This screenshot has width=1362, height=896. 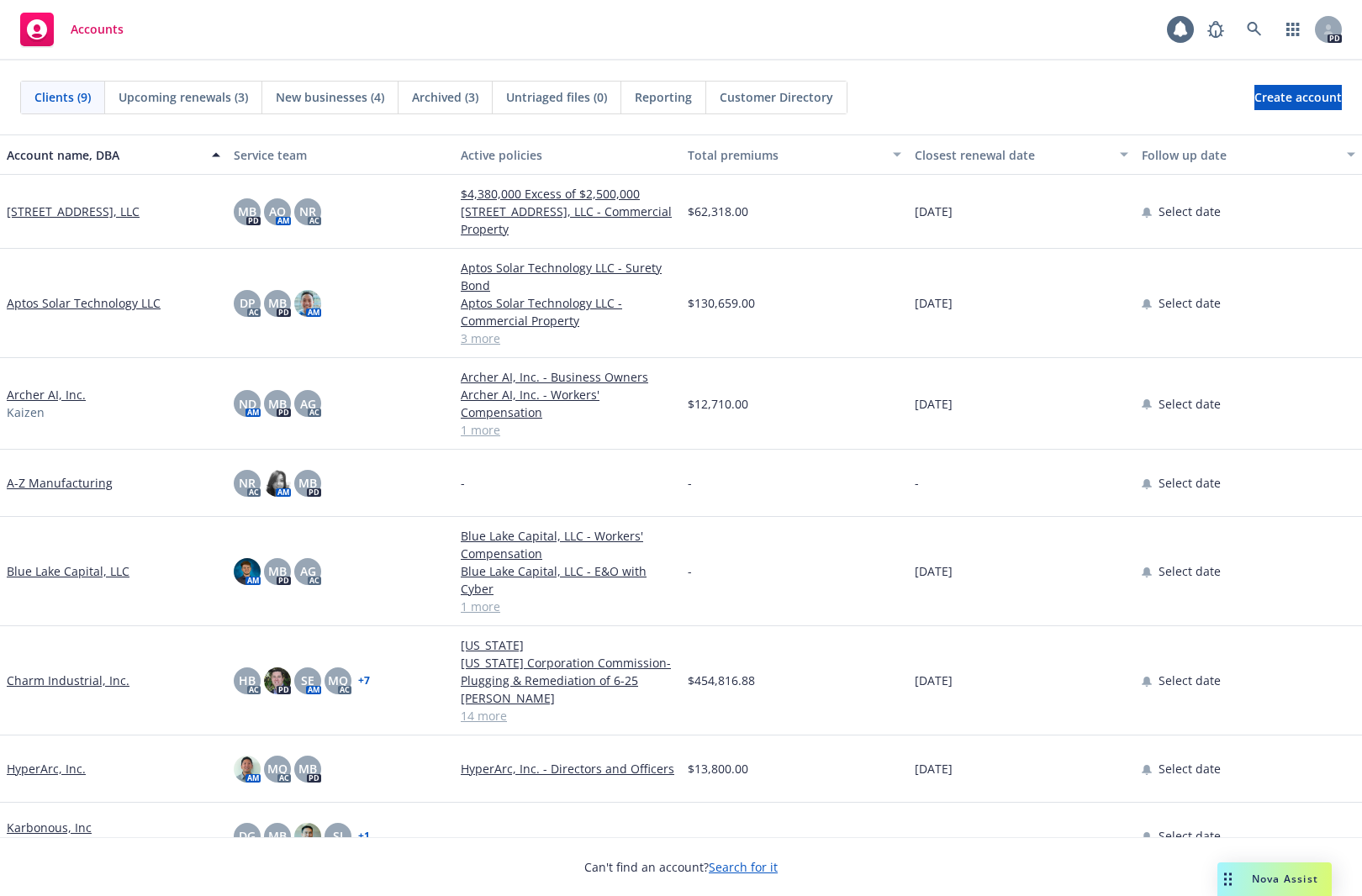 I want to click on span: Archived (3), so click(x=445, y=97).